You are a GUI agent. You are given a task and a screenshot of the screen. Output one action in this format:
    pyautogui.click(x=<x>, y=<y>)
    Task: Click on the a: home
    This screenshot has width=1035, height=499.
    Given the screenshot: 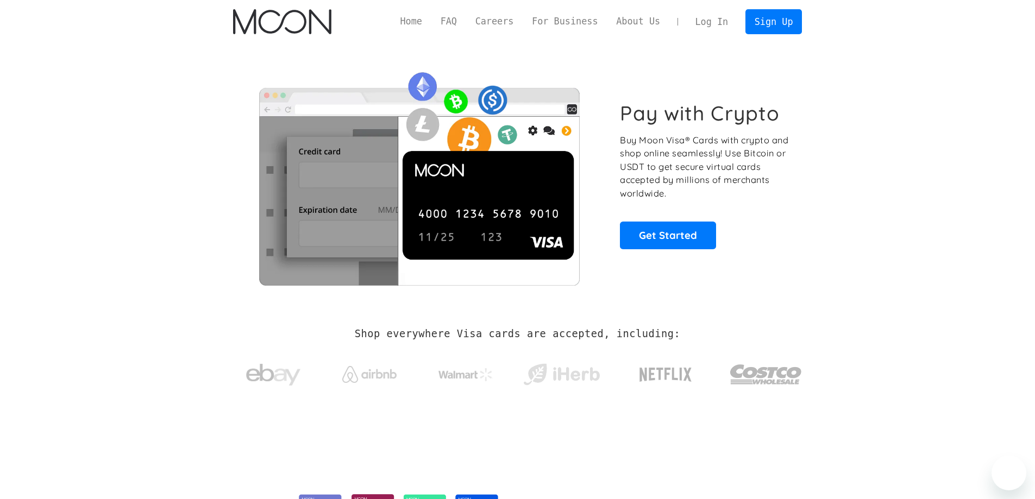 What is the action you would take?
    pyautogui.click(x=282, y=22)
    